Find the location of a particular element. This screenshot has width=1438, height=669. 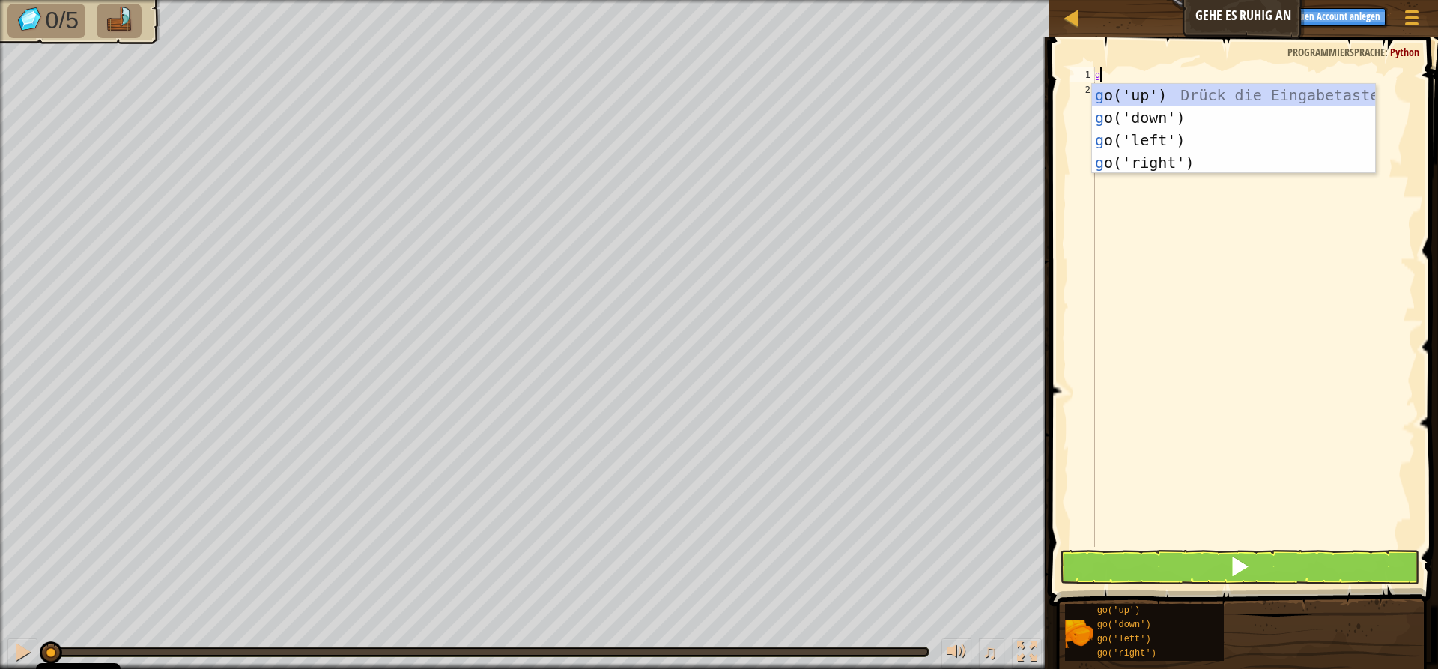

span: go('right') is located at coordinates (1126, 653).